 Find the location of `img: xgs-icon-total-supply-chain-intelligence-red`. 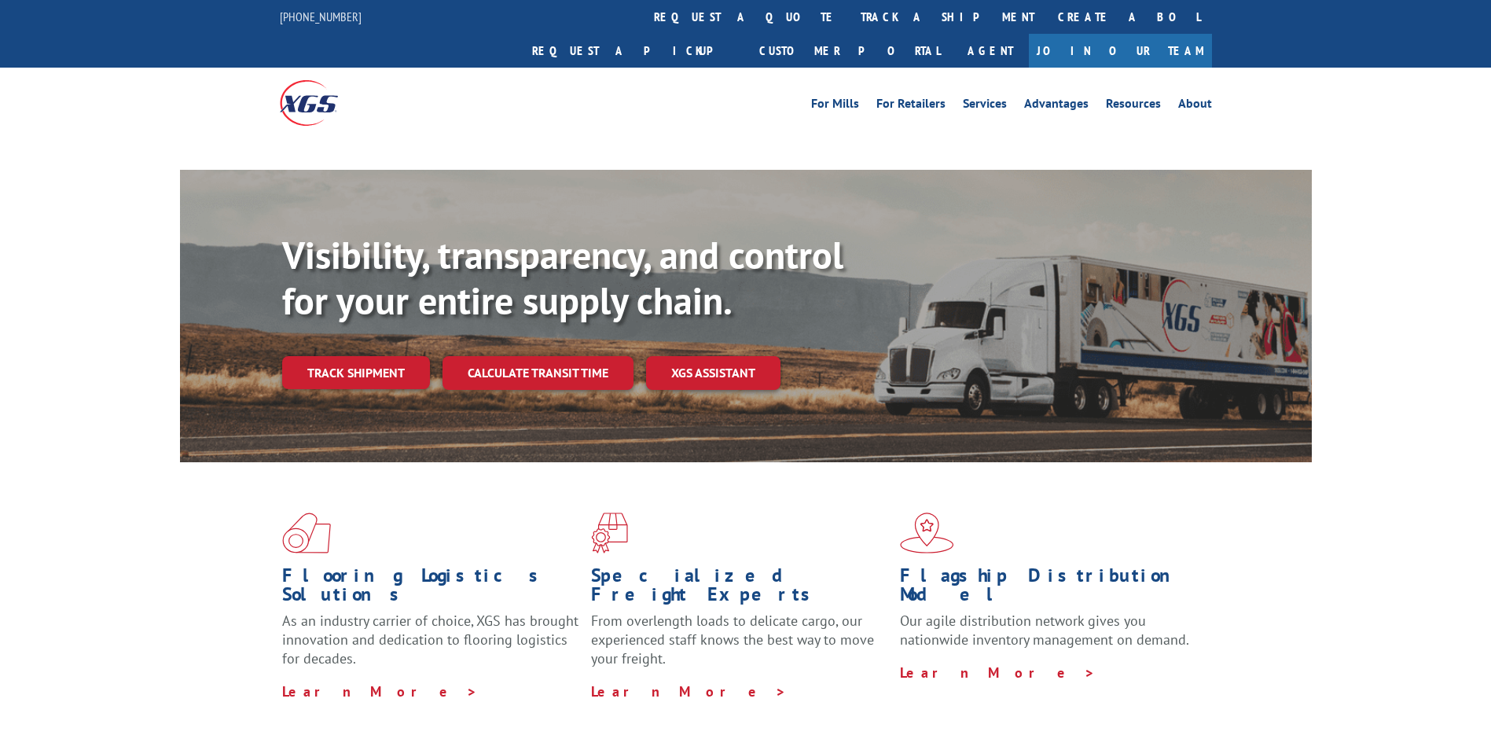

img: xgs-icon-total-supply-chain-intelligence-red is located at coordinates (307, 533).